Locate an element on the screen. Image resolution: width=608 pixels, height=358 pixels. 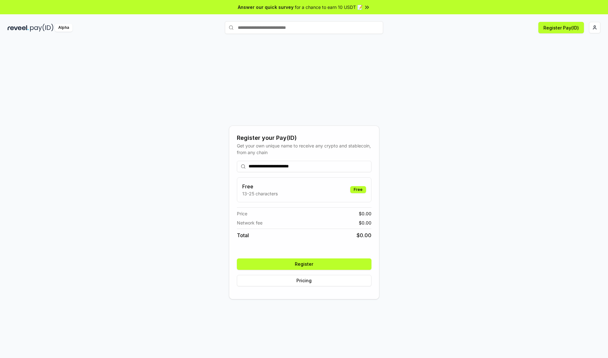
div: Get your own unique name to receive any crypto and stablecoin, from any chain is located at coordinates (304, 149).